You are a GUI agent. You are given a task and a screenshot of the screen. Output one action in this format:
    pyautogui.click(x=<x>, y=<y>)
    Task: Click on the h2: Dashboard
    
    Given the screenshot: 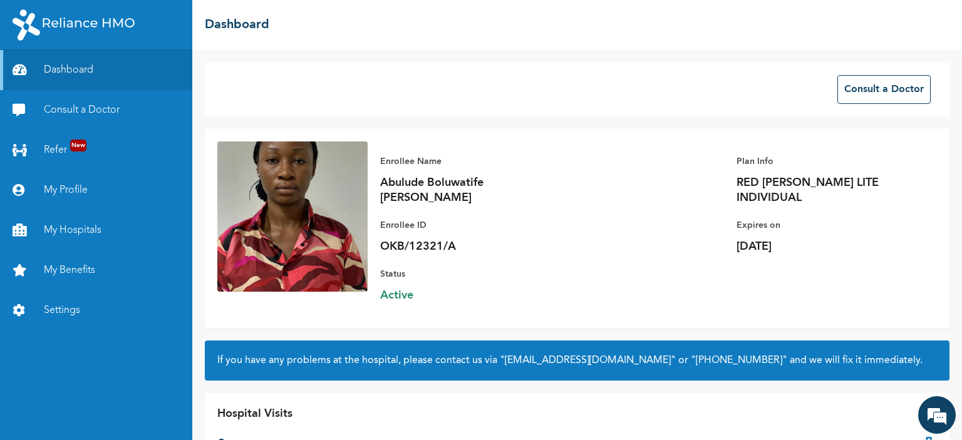 What is the action you would take?
    pyautogui.click(x=237, y=25)
    